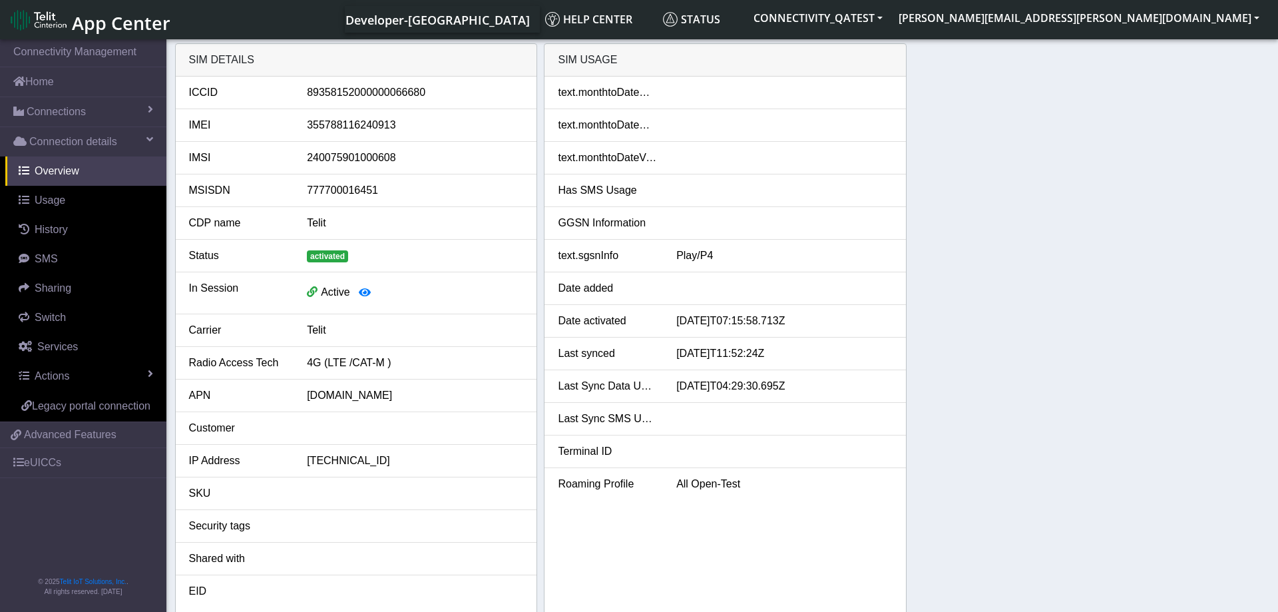 This screenshot has width=1278, height=612. What do you see at coordinates (607, 321) in the screenshot?
I see `div: Date activated` at bounding box center [607, 321].